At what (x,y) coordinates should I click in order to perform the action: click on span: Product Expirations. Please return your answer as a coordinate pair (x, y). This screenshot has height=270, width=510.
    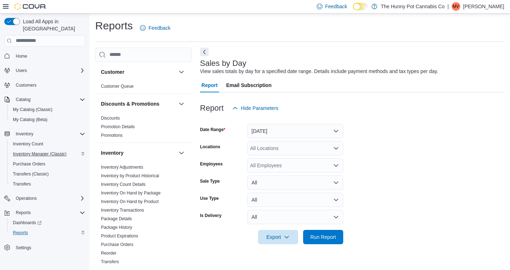
    Looking at the image, I should click on (119, 236).